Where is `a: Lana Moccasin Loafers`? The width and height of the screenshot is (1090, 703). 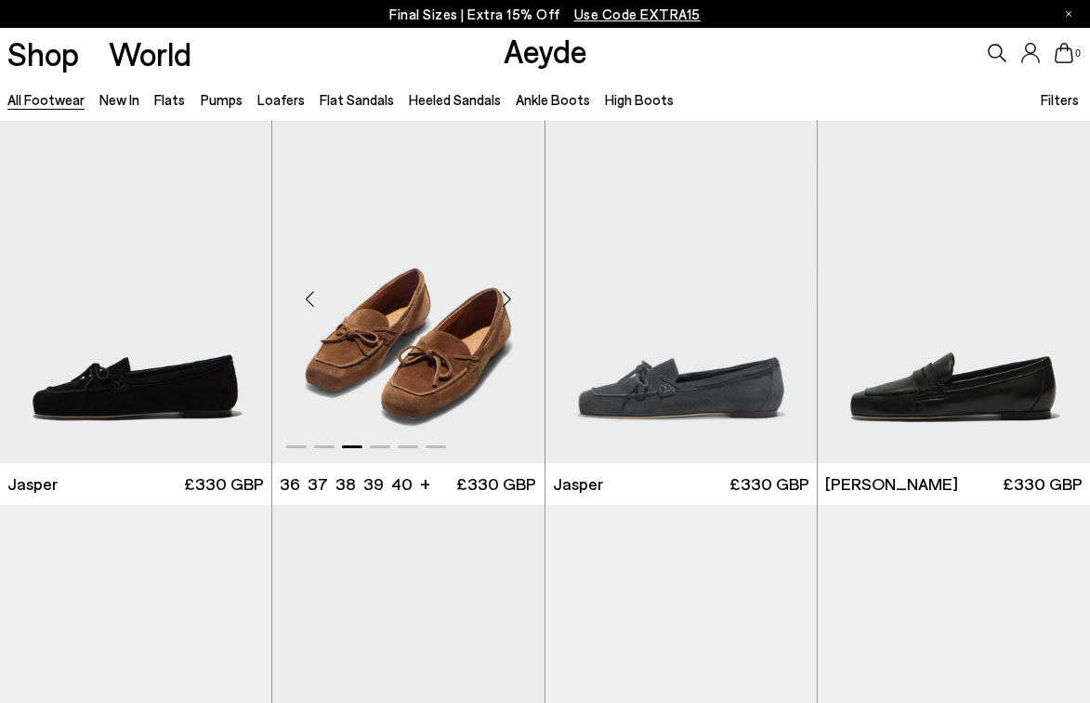
a: Lana Moccasin Loafers is located at coordinates (954, 292).